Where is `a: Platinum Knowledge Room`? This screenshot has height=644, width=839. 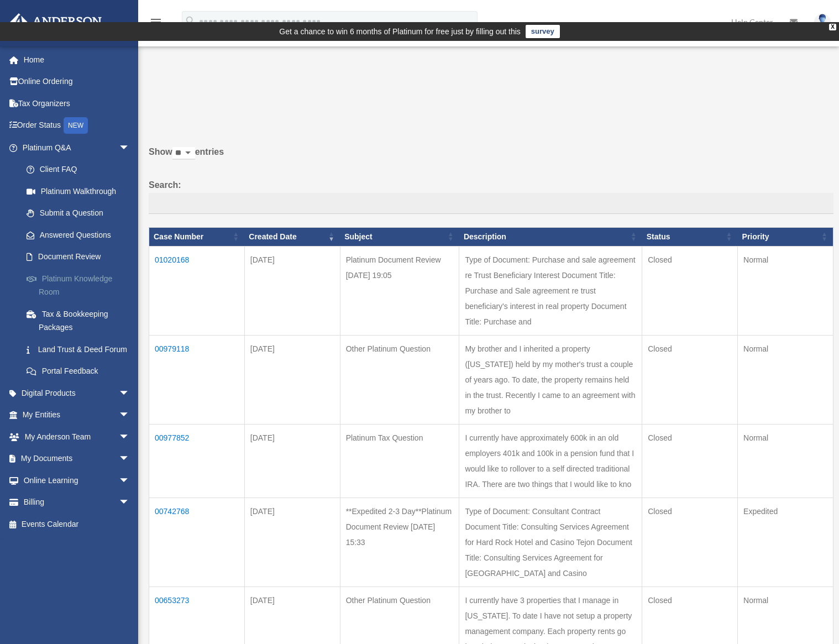
a: Platinum Knowledge Room is located at coordinates (81, 285).